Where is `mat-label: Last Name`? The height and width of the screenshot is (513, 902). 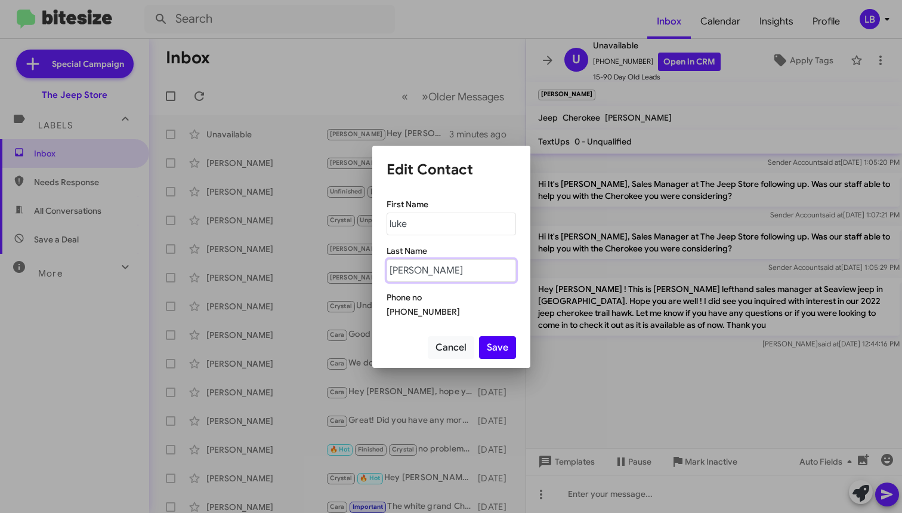
mat-label: Last Name is located at coordinates (407, 251).